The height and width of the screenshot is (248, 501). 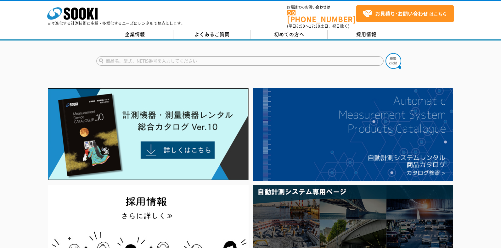 I want to click on a: 採用情報, so click(x=366, y=35).